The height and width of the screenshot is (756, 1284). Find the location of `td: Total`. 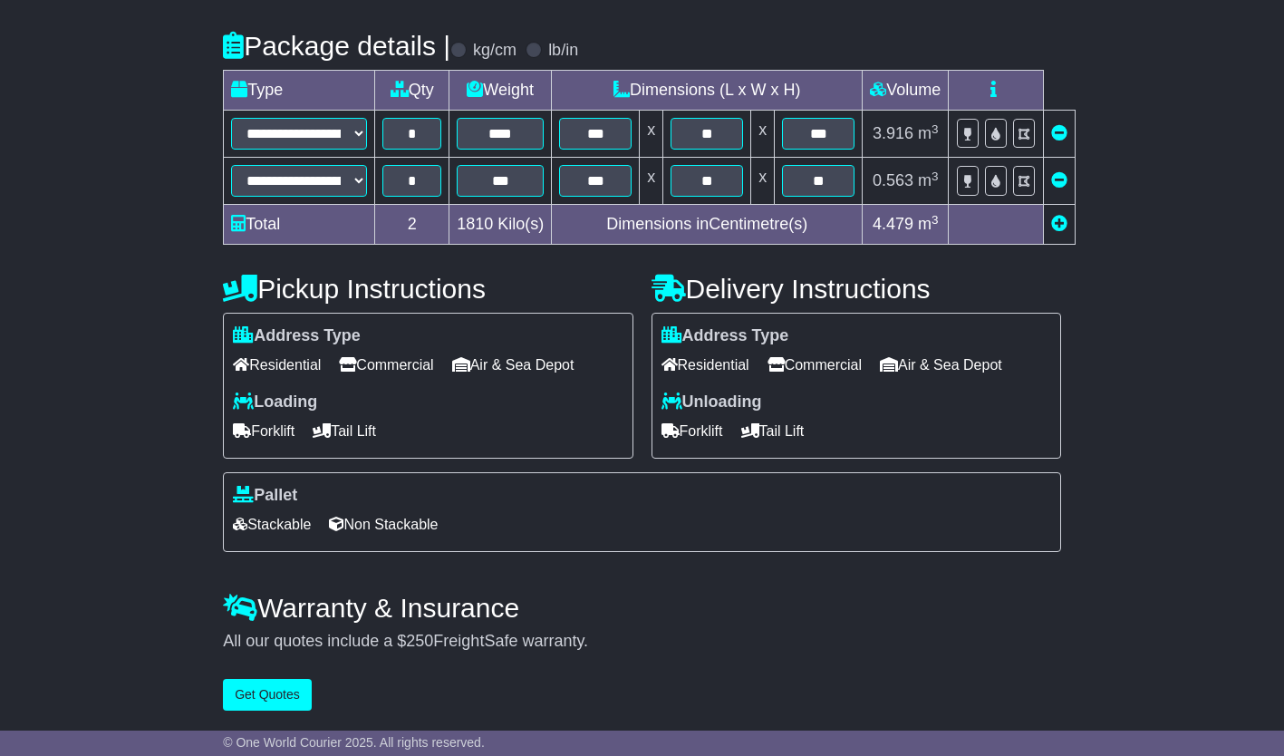

td: Total is located at coordinates (299, 225).